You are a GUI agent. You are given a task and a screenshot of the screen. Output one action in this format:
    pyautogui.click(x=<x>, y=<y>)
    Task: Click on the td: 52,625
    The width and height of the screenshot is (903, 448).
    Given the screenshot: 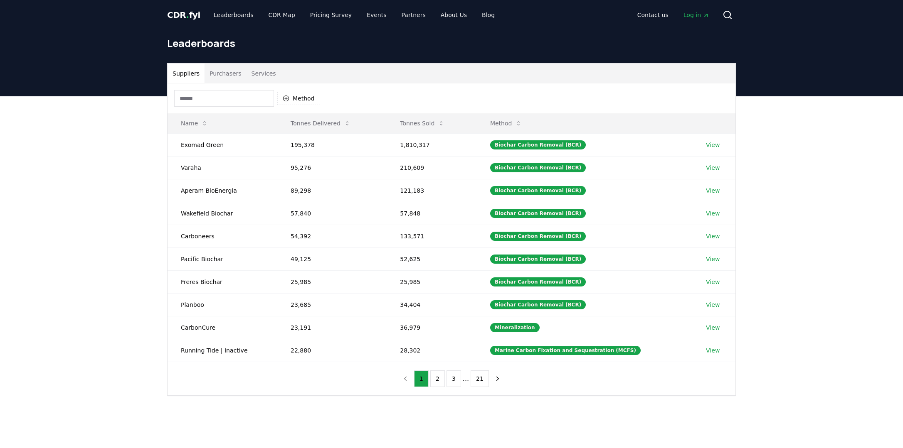 What is the action you would take?
    pyautogui.click(x=431, y=259)
    